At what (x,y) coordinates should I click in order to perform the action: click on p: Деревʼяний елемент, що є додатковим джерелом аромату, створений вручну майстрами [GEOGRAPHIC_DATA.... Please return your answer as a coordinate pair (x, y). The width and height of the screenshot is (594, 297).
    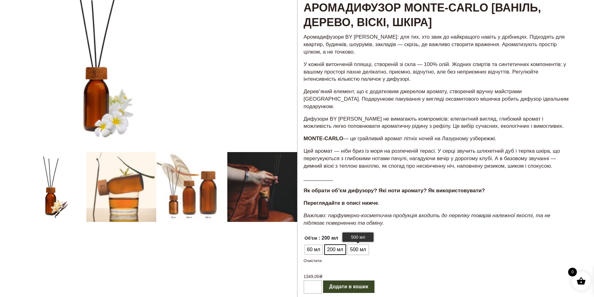
    Looking at the image, I should click on (438, 99).